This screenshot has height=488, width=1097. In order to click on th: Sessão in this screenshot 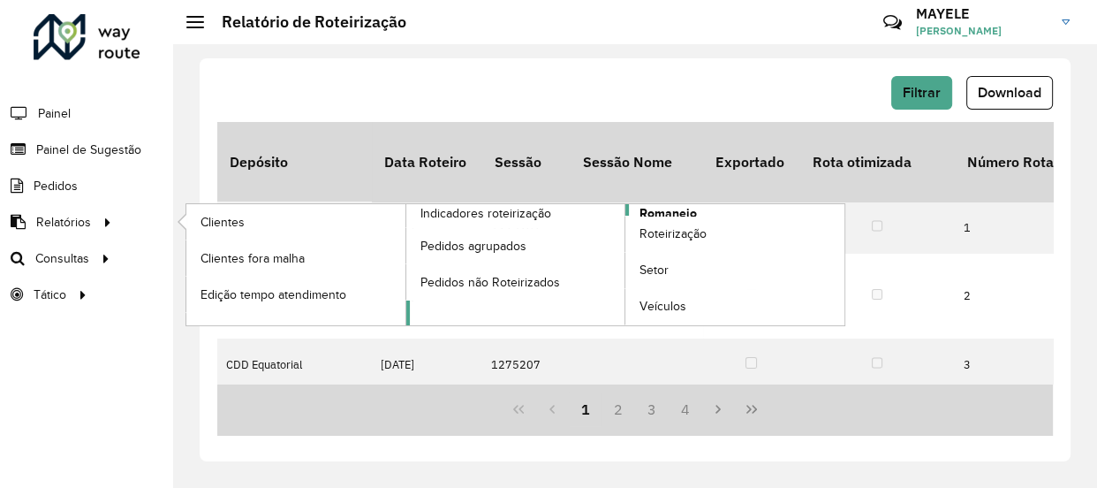, I will do `click(526, 162)`.